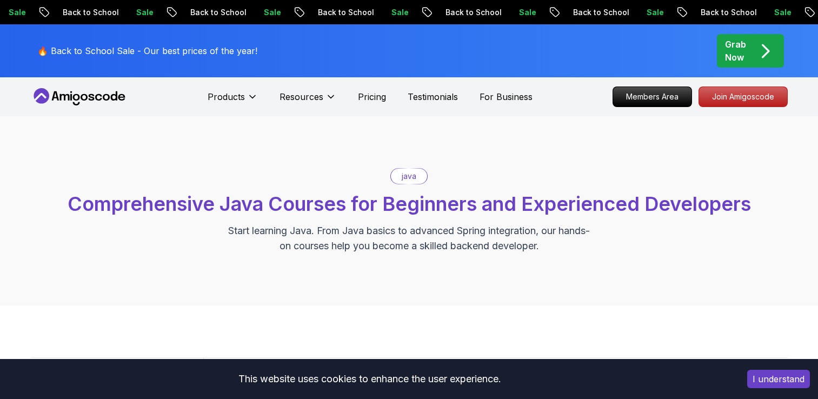  I want to click on a: Pricing, so click(372, 97).